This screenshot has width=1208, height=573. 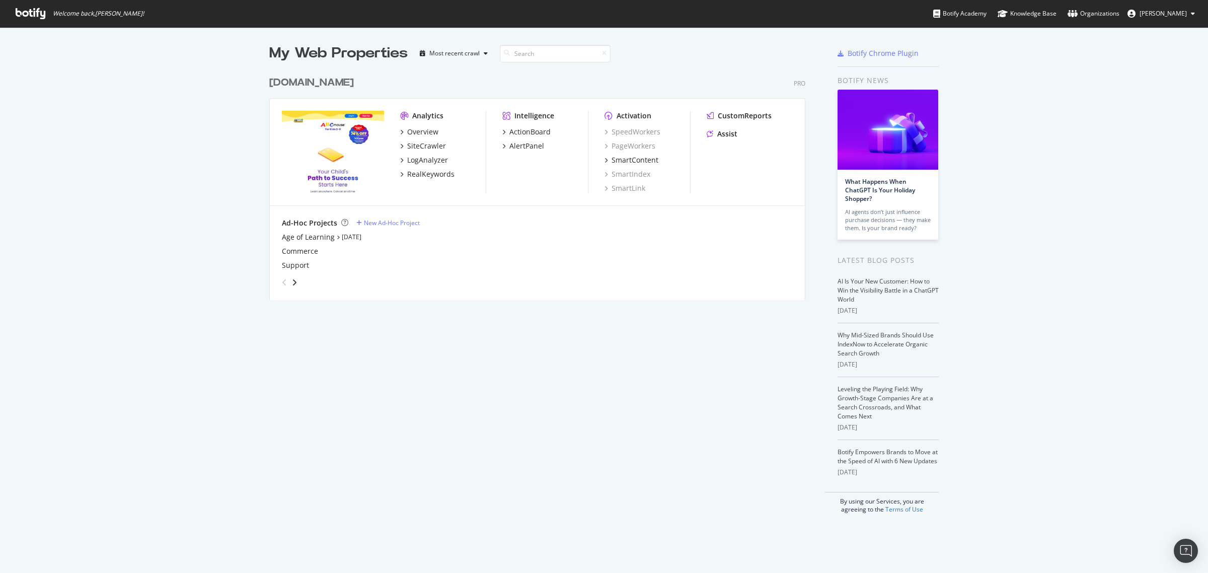 I want to click on div: angle-left, so click(x=284, y=282).